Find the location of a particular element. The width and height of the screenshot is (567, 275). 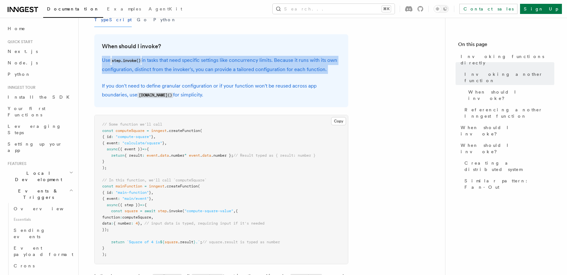

span: .invoke is located at coordinates (174, 211).